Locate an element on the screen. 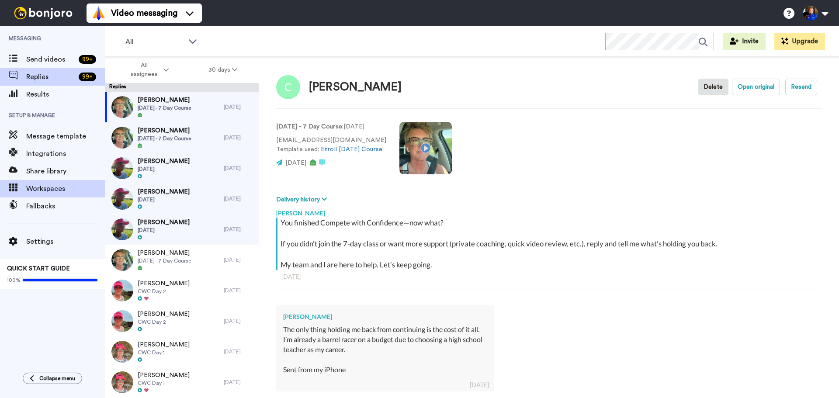 This screenshot has width=839, height=398. span: Integrations is located at coordinates (66, 154).